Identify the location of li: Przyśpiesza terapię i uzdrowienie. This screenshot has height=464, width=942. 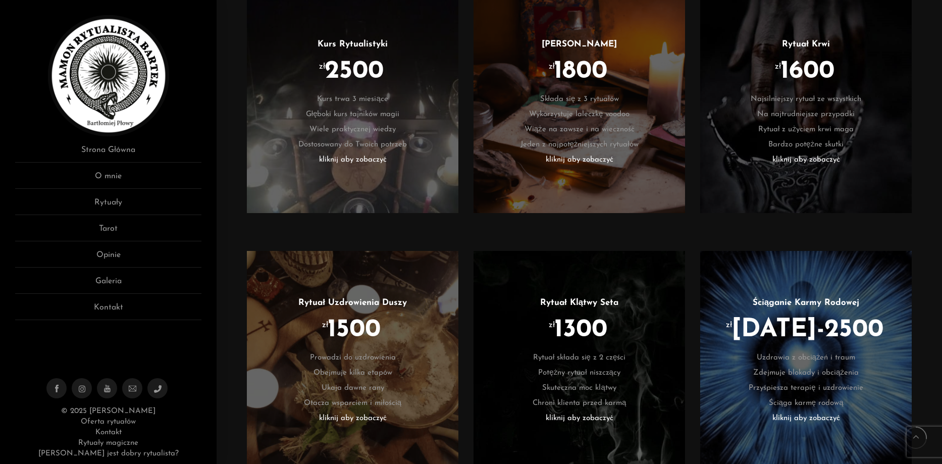
(806, 388).